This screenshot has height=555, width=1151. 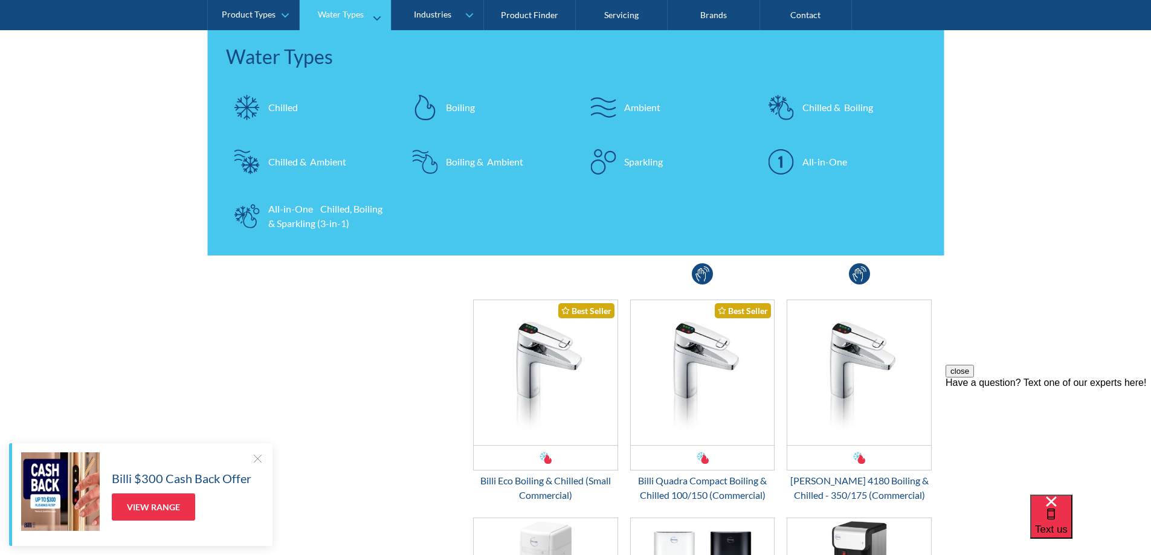 I want to click on img: Billi Quadra 4180 Boiling & Chilled - 350/175 (Commercial), so click(x=859, y=373).